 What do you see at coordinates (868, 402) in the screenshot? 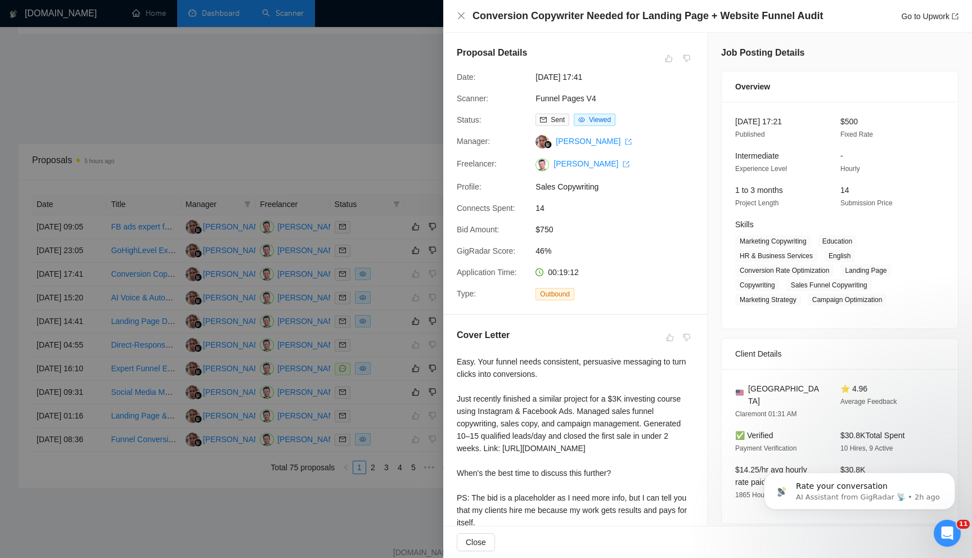
I see `span: Average Feedback` at bounding box center [868, 402].